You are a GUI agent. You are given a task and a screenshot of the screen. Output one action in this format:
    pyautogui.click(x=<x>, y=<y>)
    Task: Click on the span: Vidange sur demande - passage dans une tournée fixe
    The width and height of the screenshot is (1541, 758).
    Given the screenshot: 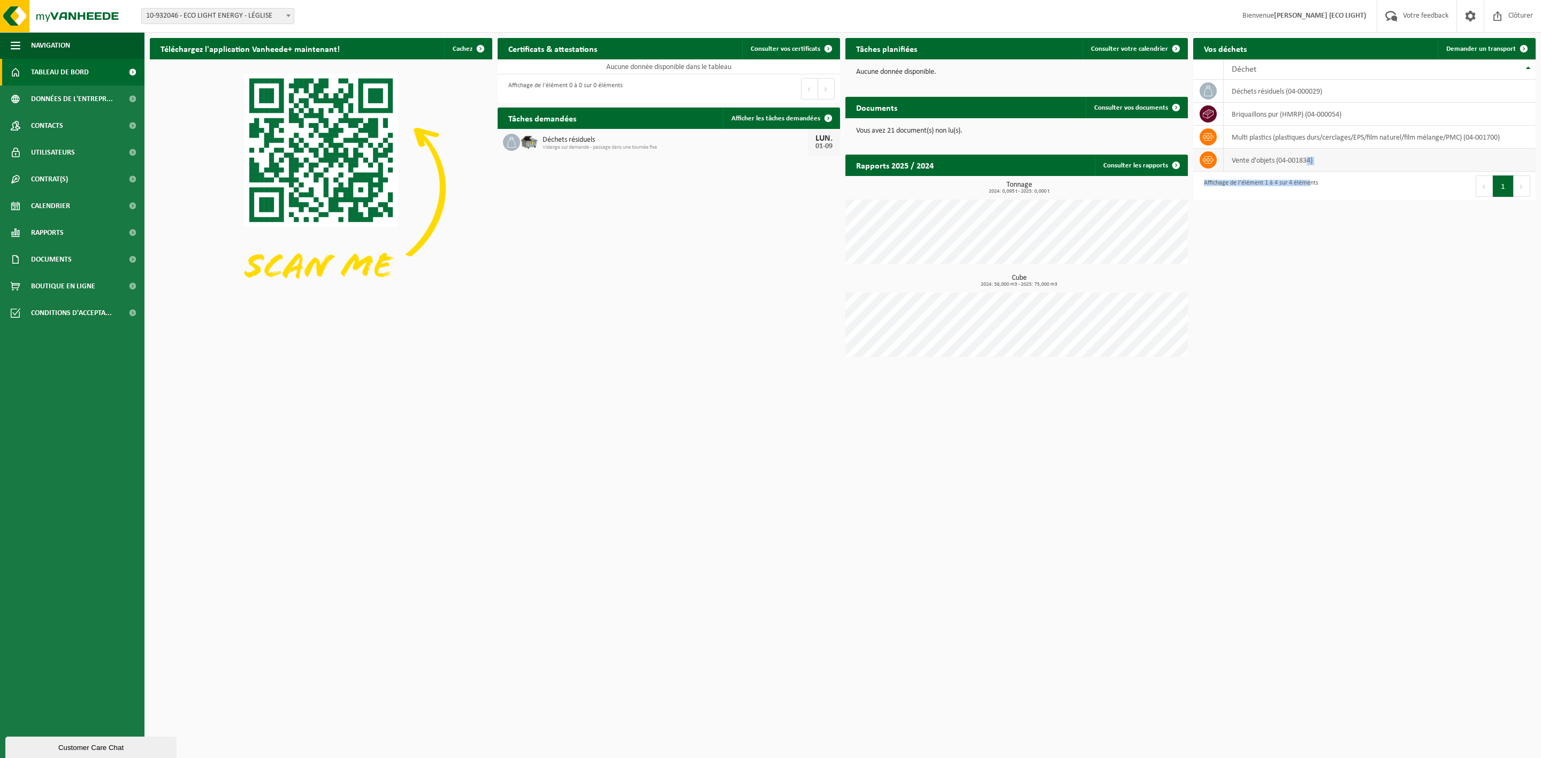 What is the action you would take?
    pyautogui.click(x=675, y=148)
    